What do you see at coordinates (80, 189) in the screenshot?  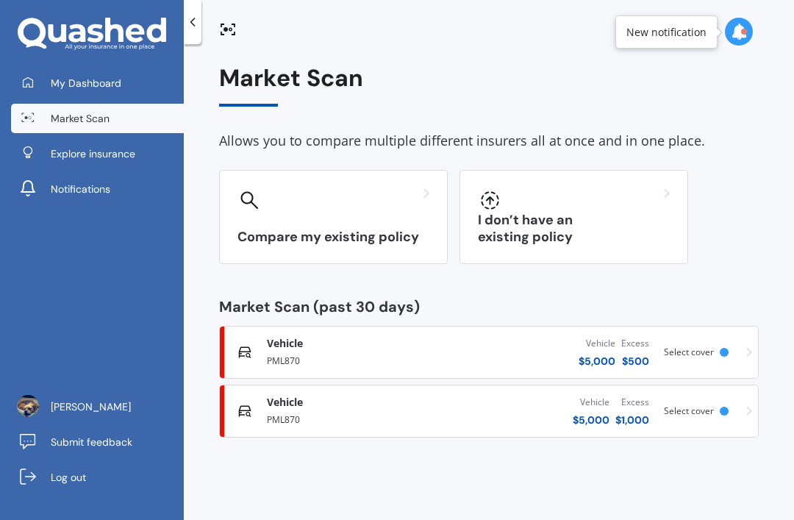 I see `span: Notifications` at bounding box center [80, 189].